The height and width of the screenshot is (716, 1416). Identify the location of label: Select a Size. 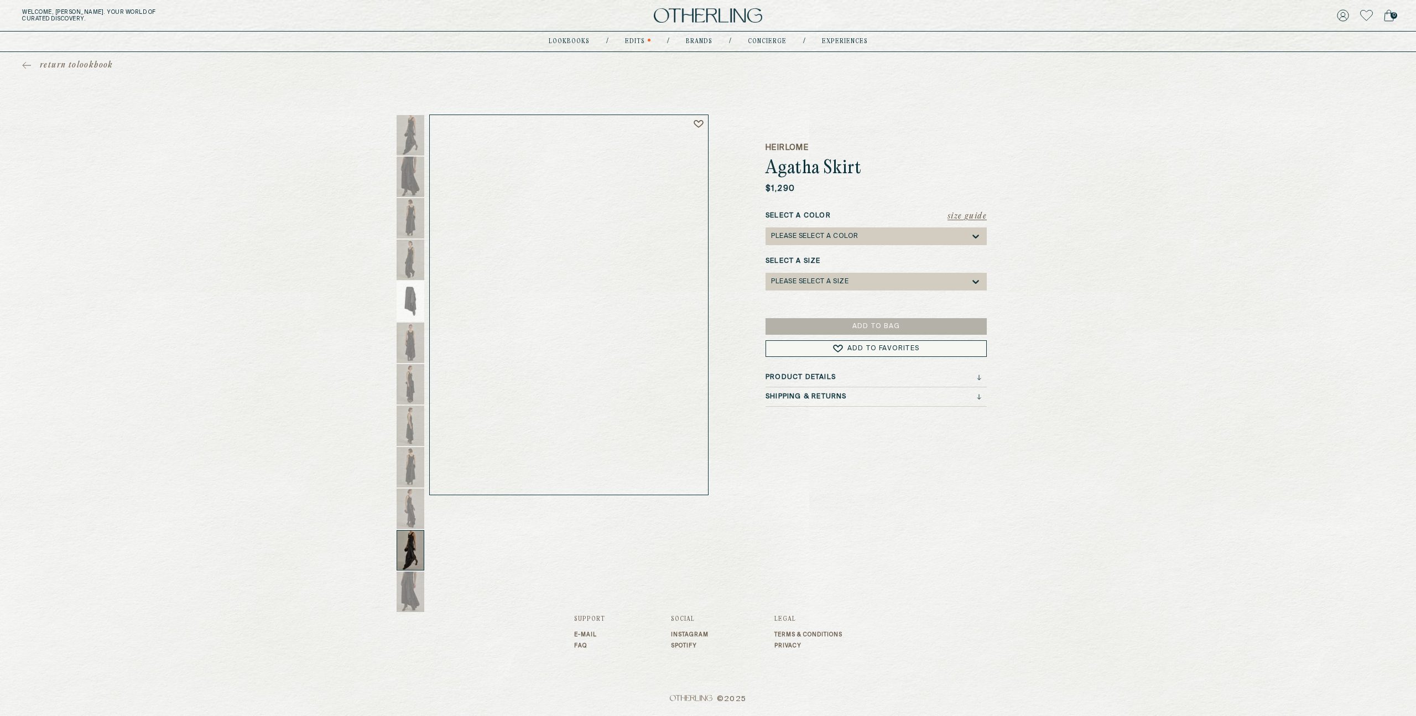
(876, 261).